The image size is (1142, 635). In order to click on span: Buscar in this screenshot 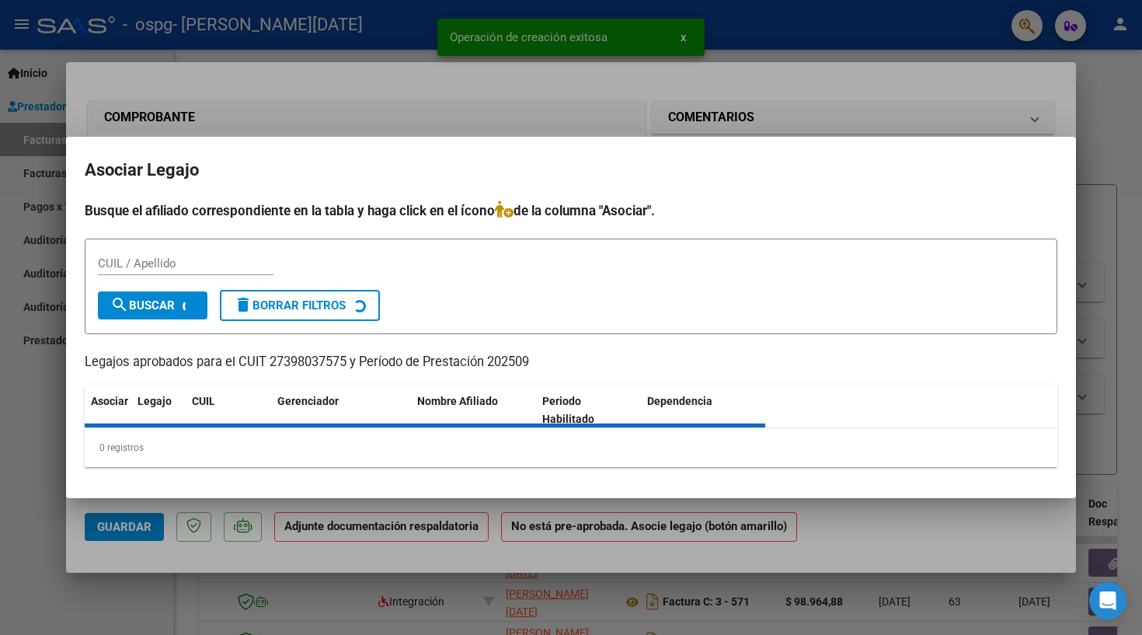, I will do `click(142, 305)`.